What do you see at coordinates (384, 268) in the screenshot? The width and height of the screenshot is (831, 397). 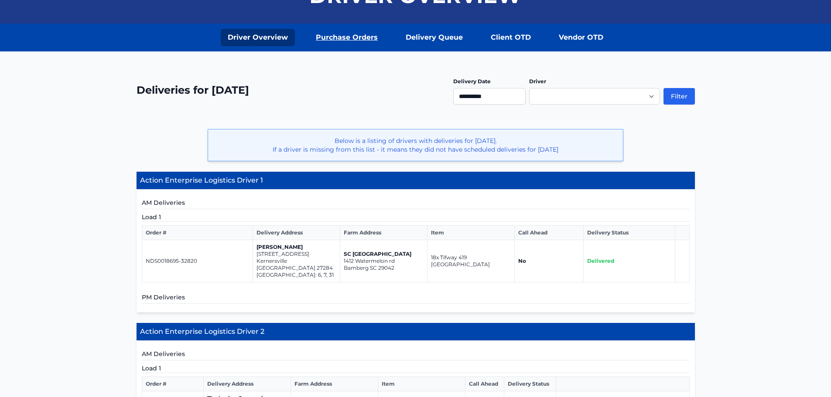 I see `p: Bamberg SC 29042` at bounding box center [384, 268].